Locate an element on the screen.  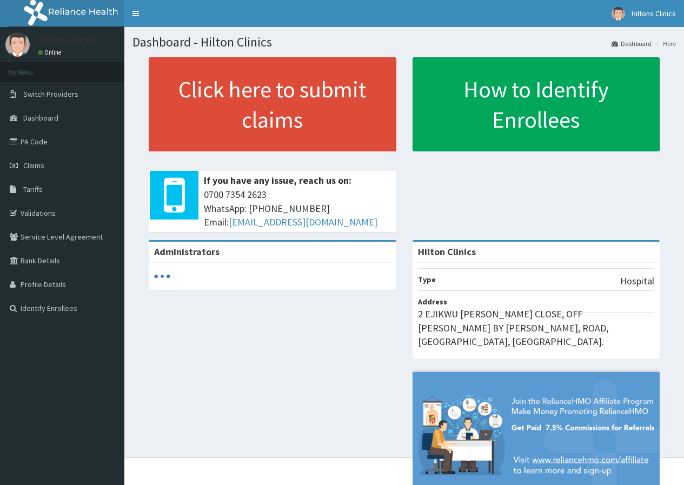
a: How to Identify Enrollees is located at coordinates (537, 104).